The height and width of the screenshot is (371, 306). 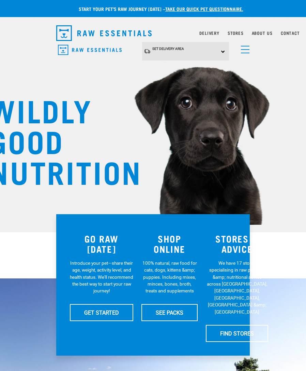 I want to click on img: van-moving.png, so click(x=147, y=51).